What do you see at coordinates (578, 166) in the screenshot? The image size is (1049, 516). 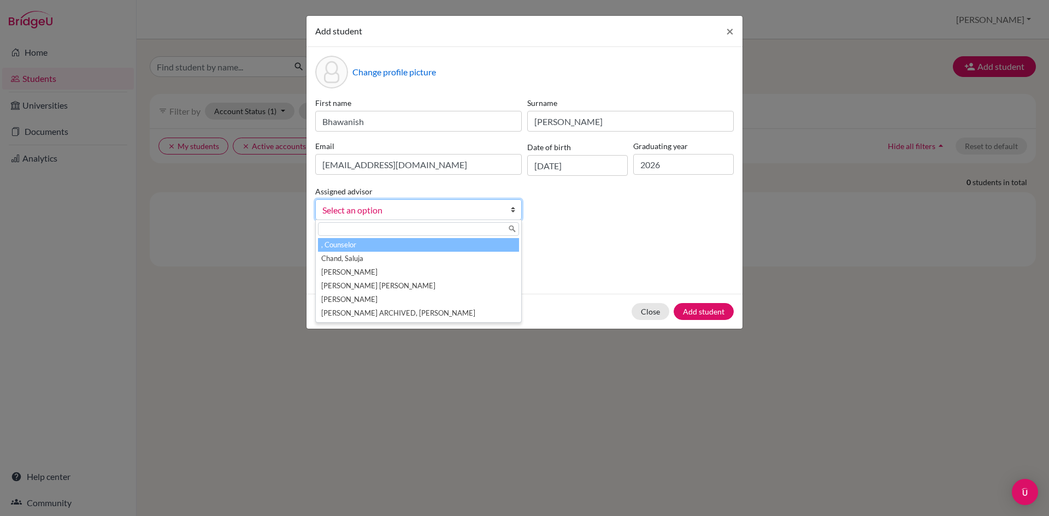 I see `input: dd/mm/yyyy` at bounding box center [578, 166].